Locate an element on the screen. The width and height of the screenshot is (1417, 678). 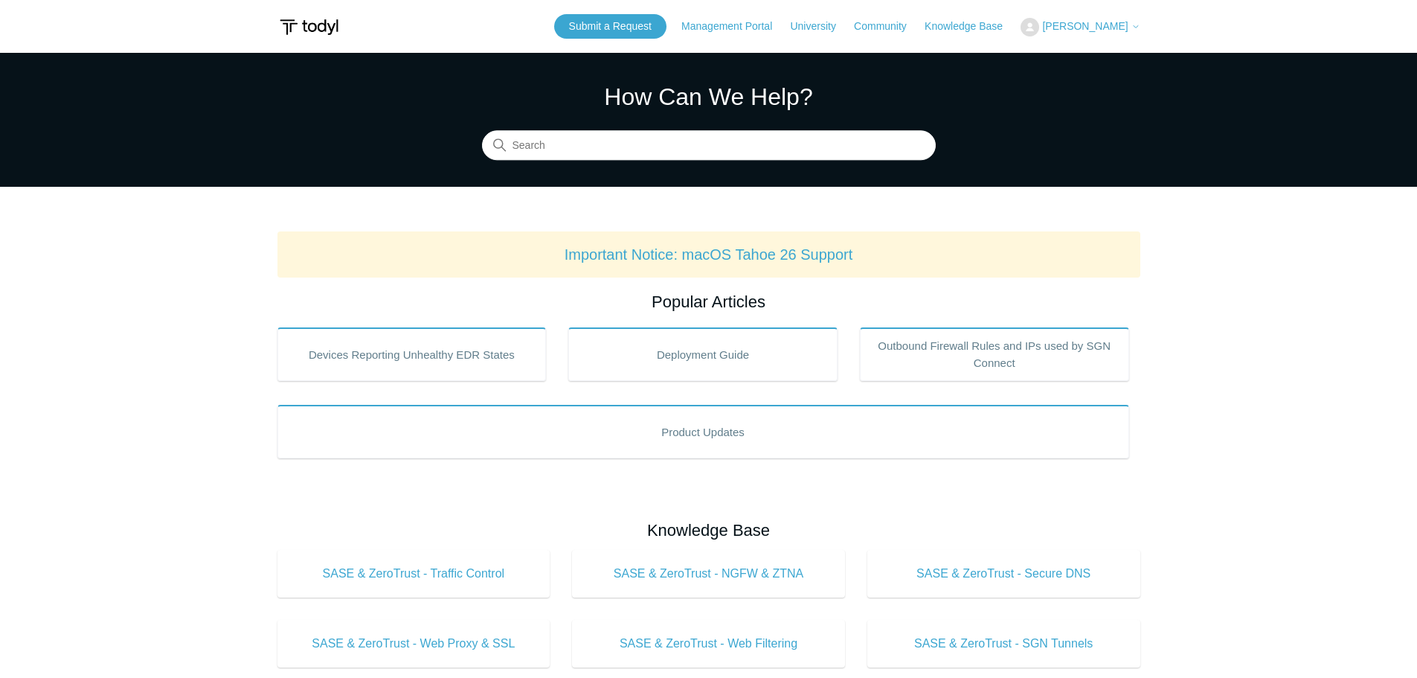
span: SASE & ZeroTrust - SGN Tunnels is located at coordinates (1004, 644).